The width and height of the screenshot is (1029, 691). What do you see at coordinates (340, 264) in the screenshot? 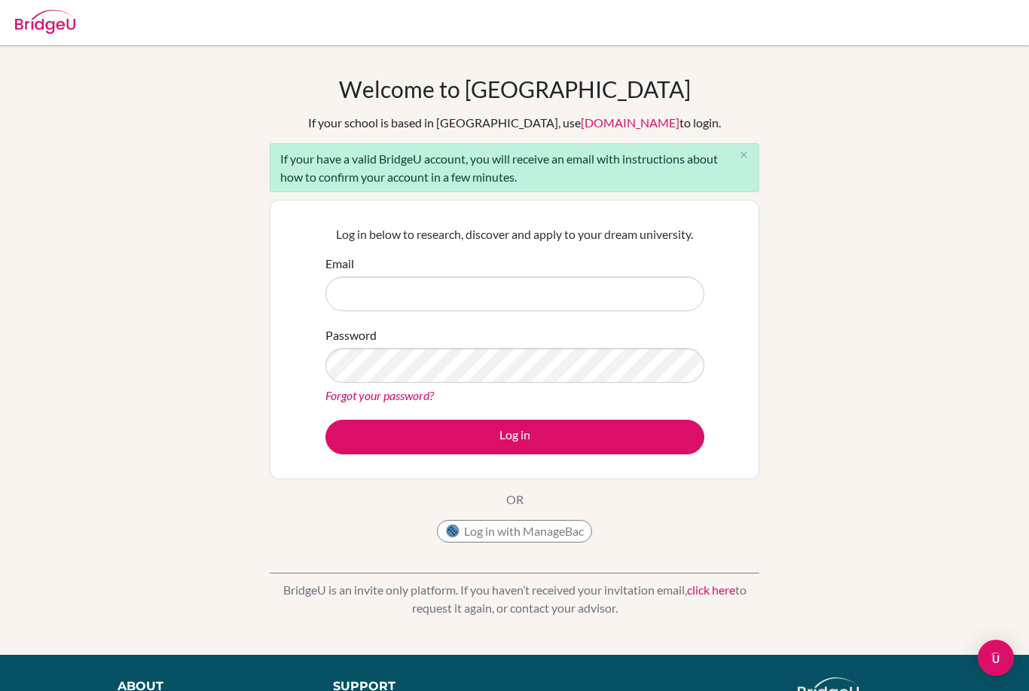
I see `label: Email` at bounding box center [340, 264].